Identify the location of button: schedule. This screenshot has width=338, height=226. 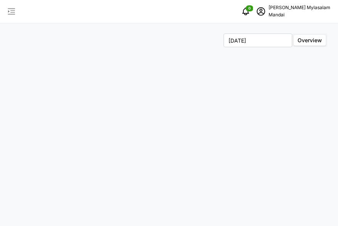
(261, 11).